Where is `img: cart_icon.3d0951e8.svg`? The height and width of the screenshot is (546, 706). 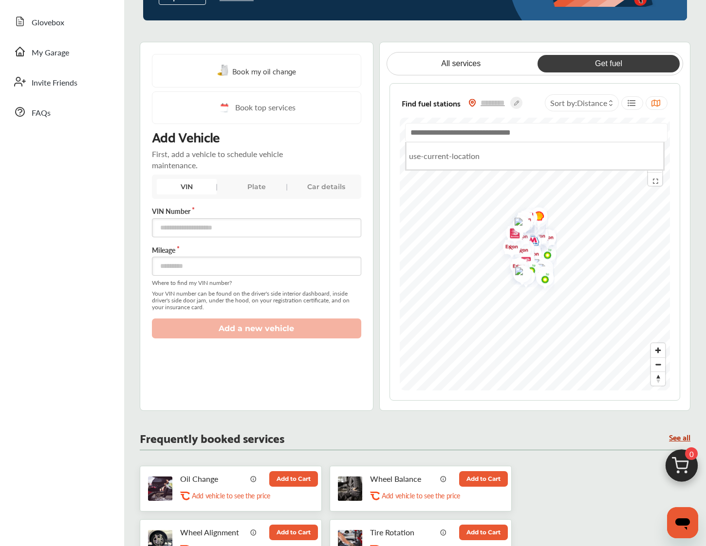 img: cart_icon.3d0951e8.svg is located at coordinates (681, 469).